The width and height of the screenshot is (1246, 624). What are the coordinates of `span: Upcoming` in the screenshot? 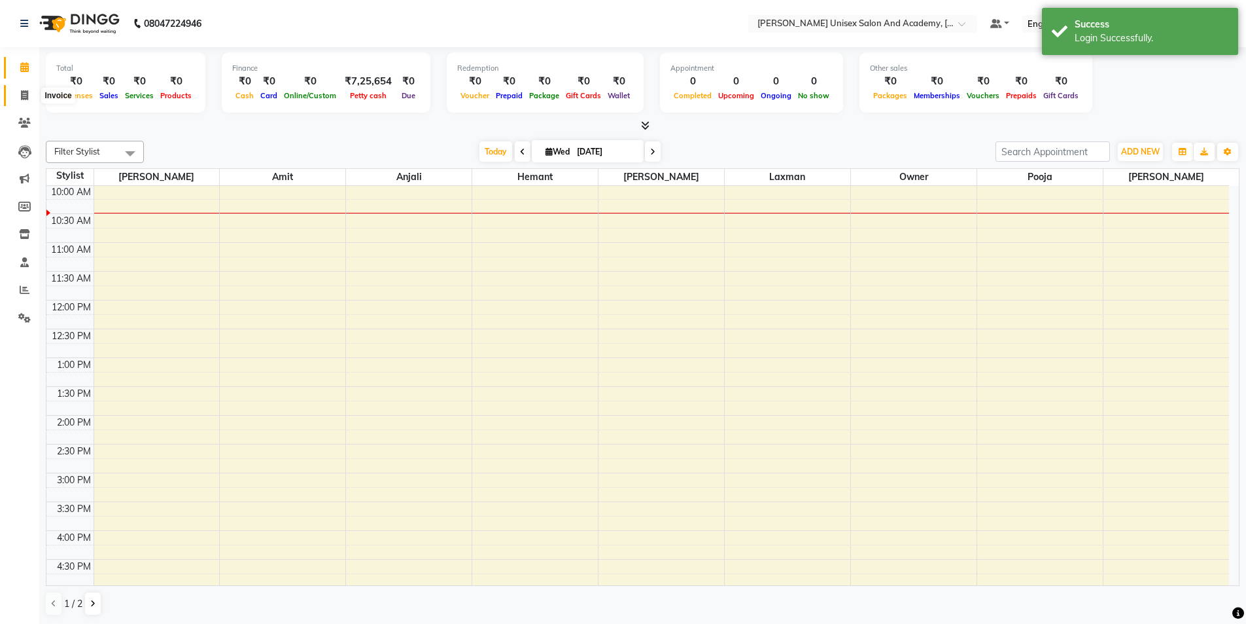 It's located at (736, 96).